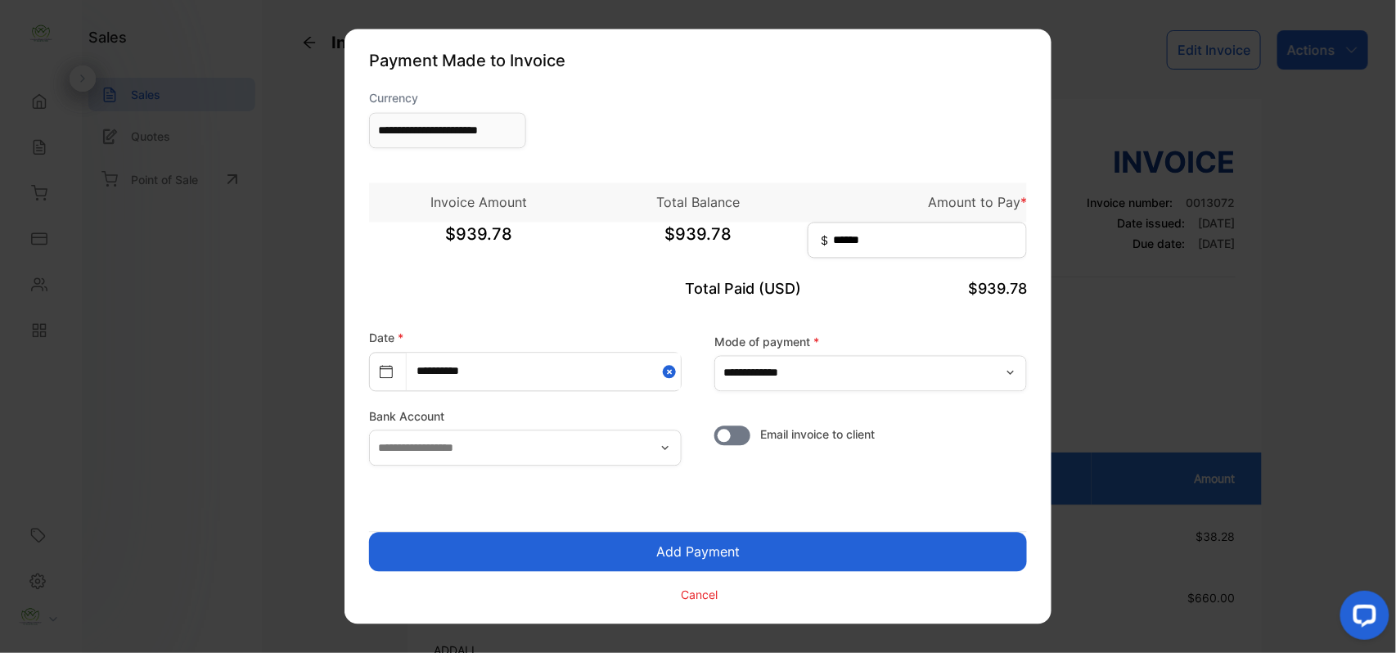 Image resolution: width=1396 pixels, height=653 pixels. I want to click on p: Amount to Pay, so click(918, 203).